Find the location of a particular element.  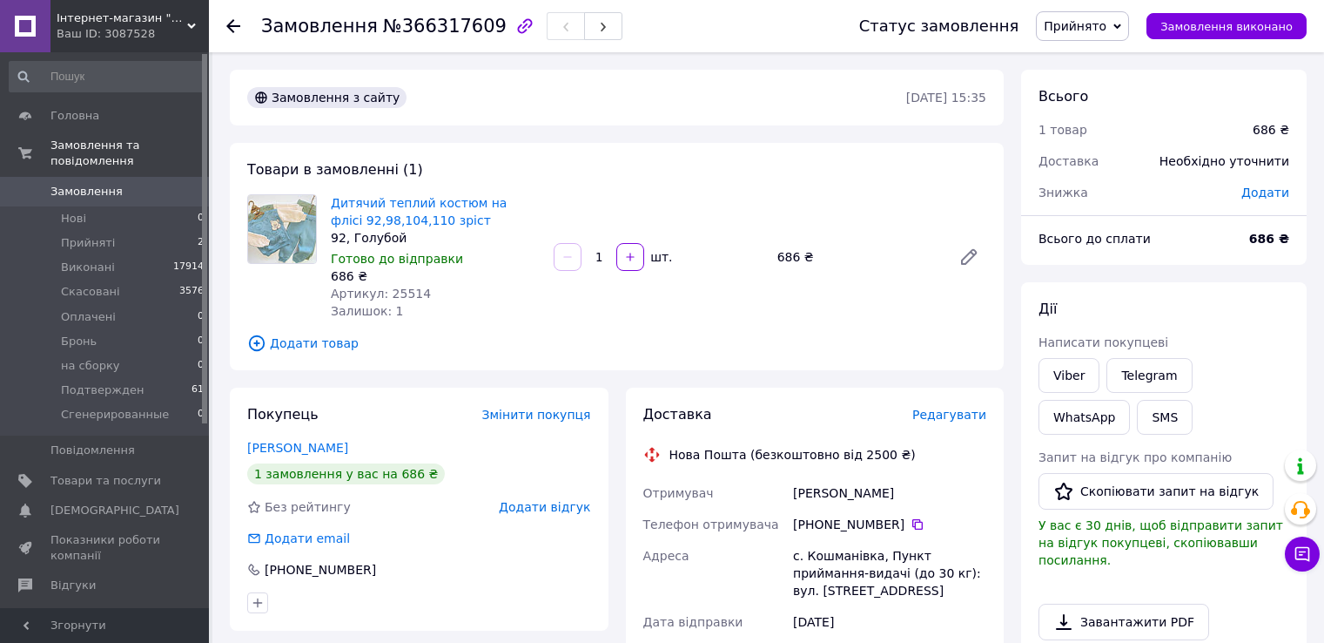

a: Telegram is located at coordinates (1149, 375).